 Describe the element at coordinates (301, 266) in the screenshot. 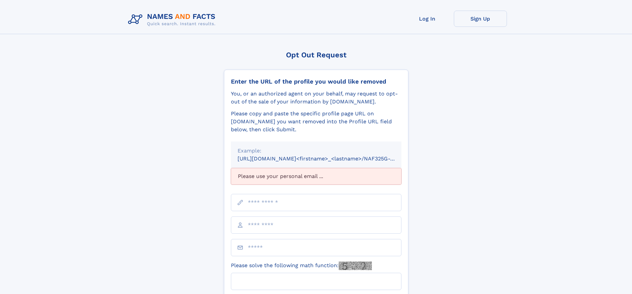

I see `label: Please solve the following math function:` at that location.